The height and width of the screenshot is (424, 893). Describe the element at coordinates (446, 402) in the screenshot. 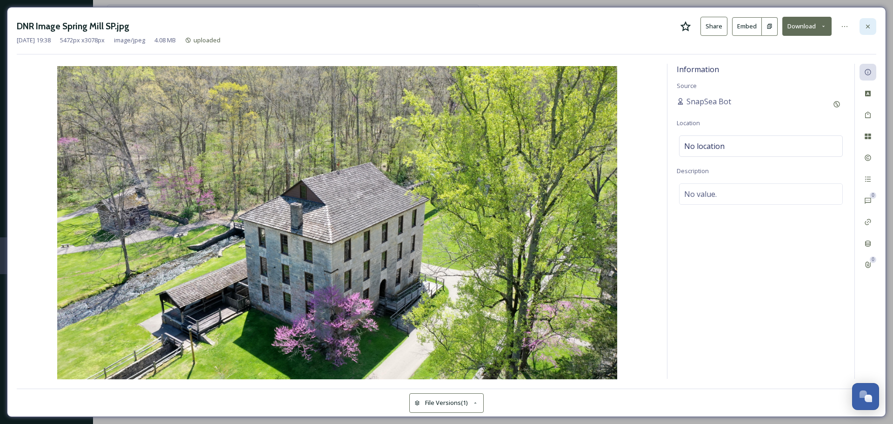

I see `button: File Versions(1)` at that location.